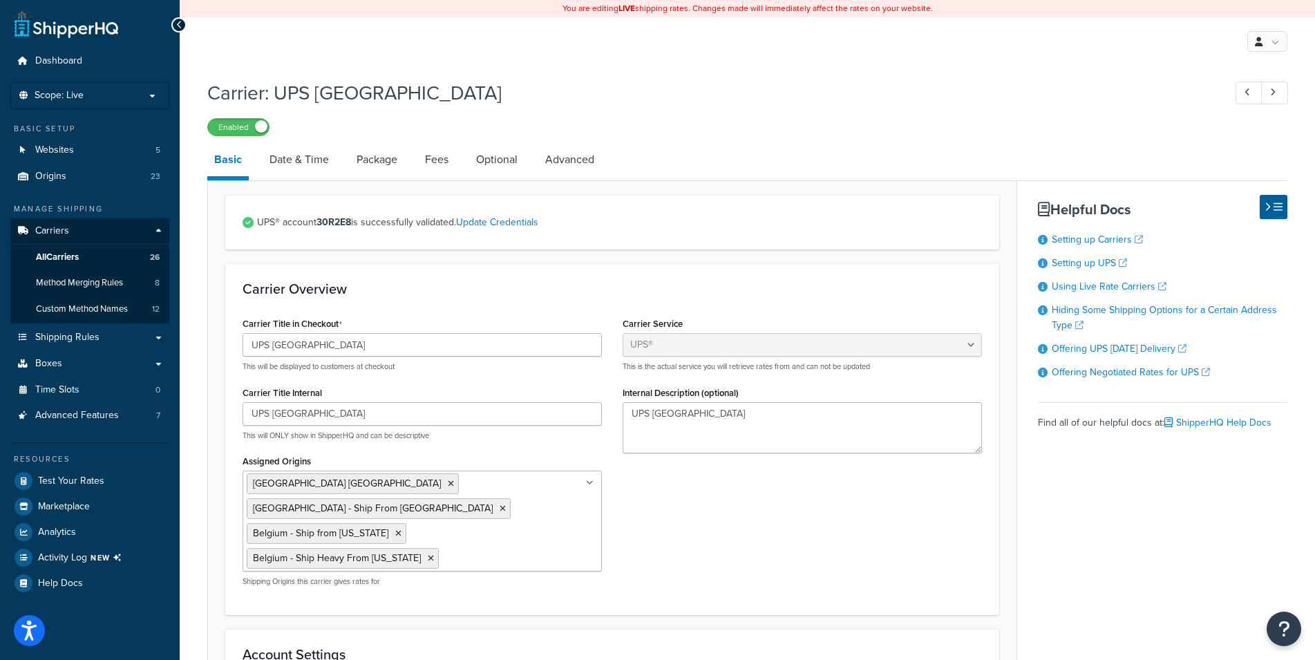  I want to click on span: 12, so click(155, 309).